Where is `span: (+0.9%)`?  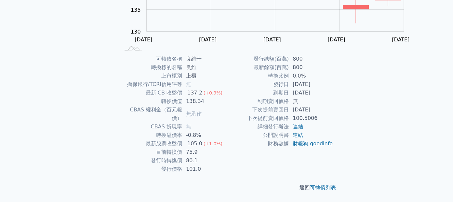 span: (+0.9%) is located at coordinates (213, 93).